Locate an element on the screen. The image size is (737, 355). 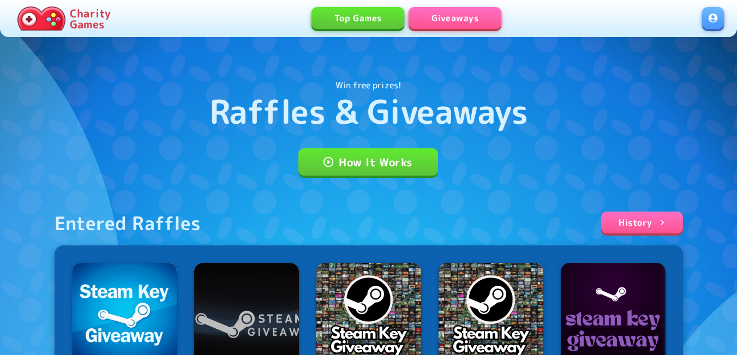
a: Top Games is located at coordinates (358, 18).